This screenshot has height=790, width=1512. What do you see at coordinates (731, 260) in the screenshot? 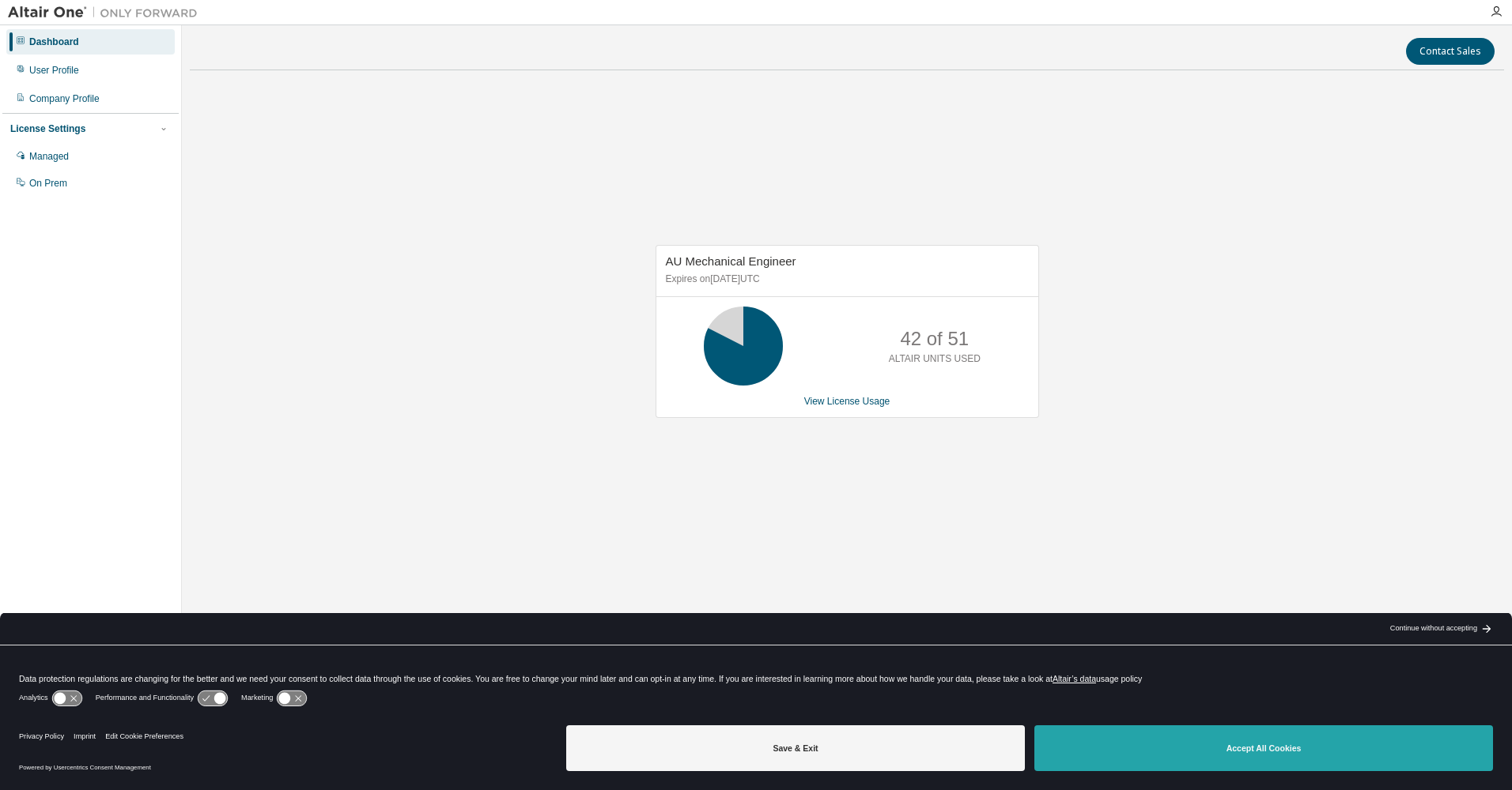
I see `span: AU Mechanical Engineer` at bounding box center [731, 260].